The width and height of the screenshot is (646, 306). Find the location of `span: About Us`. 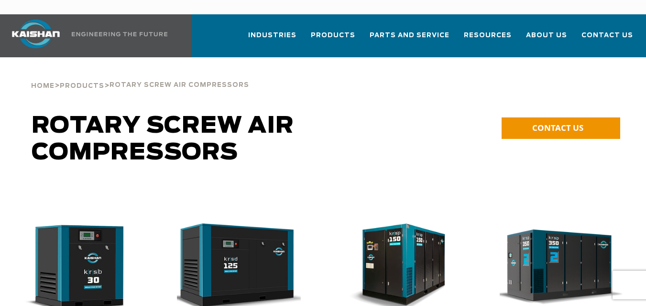

span: About Us is located at coordinates (546, 35).